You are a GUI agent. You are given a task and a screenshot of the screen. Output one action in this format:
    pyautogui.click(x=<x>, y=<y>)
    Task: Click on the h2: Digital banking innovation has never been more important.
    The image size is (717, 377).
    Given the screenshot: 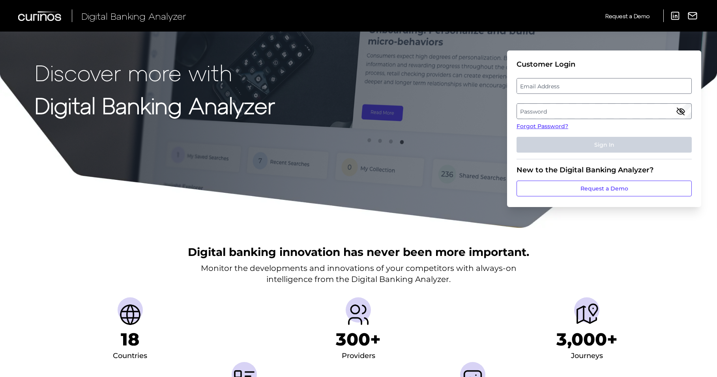 What is the action you would take?
    pyautogui.click(x=358, y=252)
    